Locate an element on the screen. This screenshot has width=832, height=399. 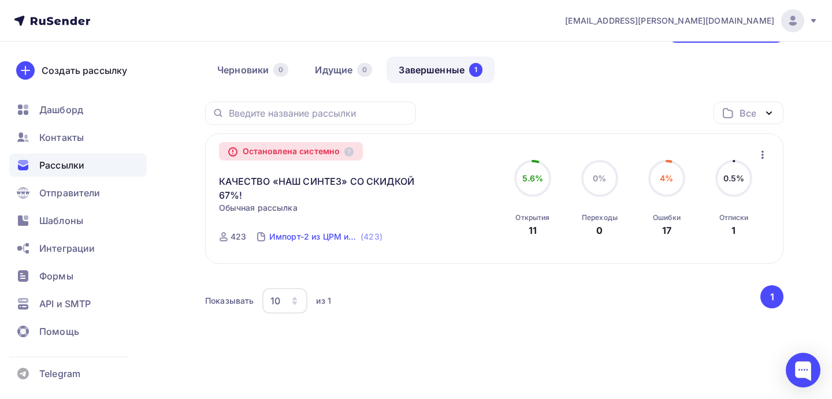
span: Telegram is located at coordinates (60, 374).